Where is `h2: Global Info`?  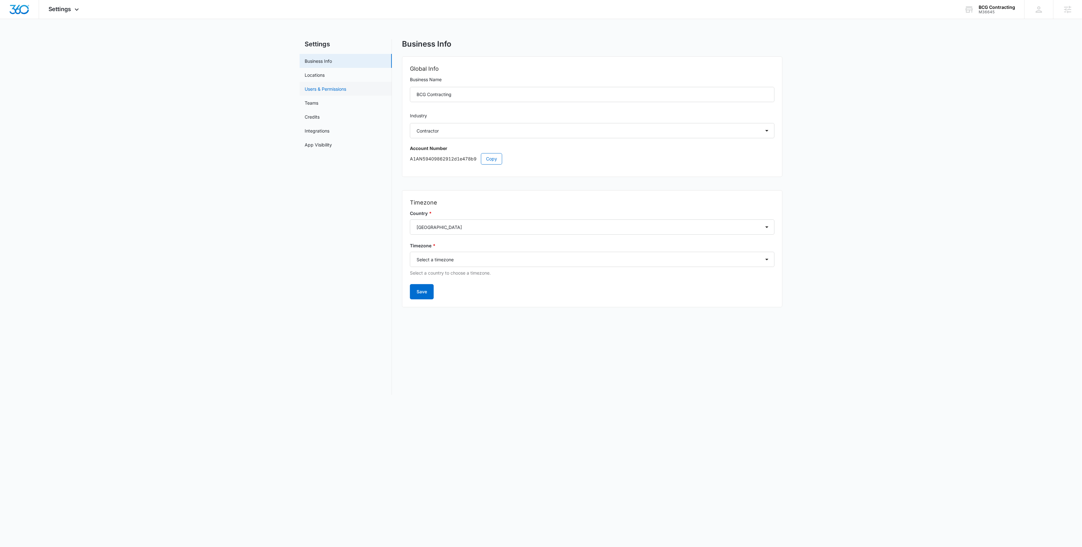 h2: Global Info is located at coordinates (592, 69).